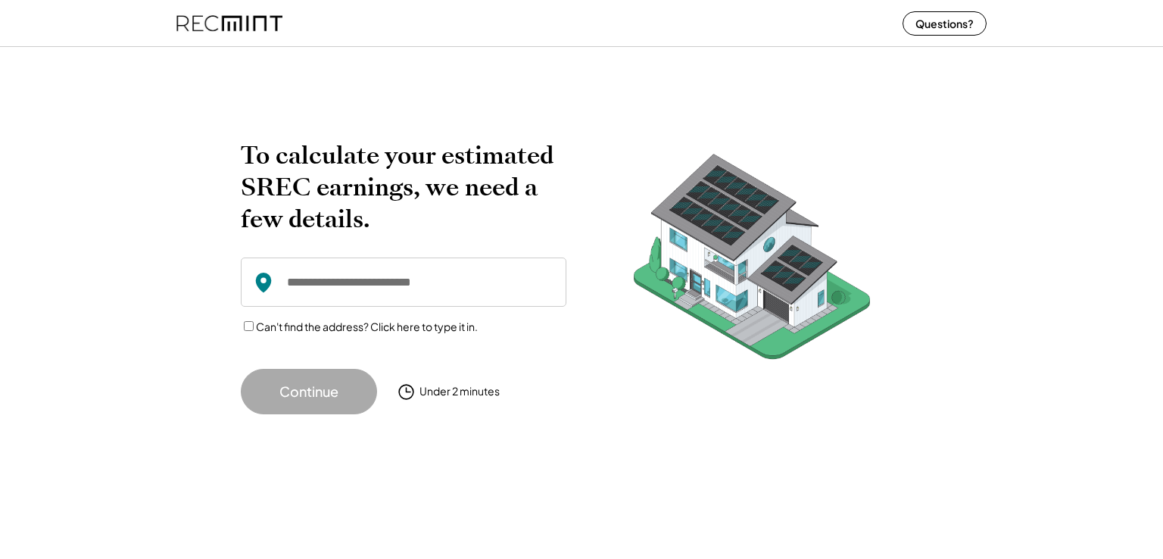 The width and height of the screenshot is (1163, 559). Describe the element at coordinates (309, 391) in the screenshot. I see `button: Continue` at that location.